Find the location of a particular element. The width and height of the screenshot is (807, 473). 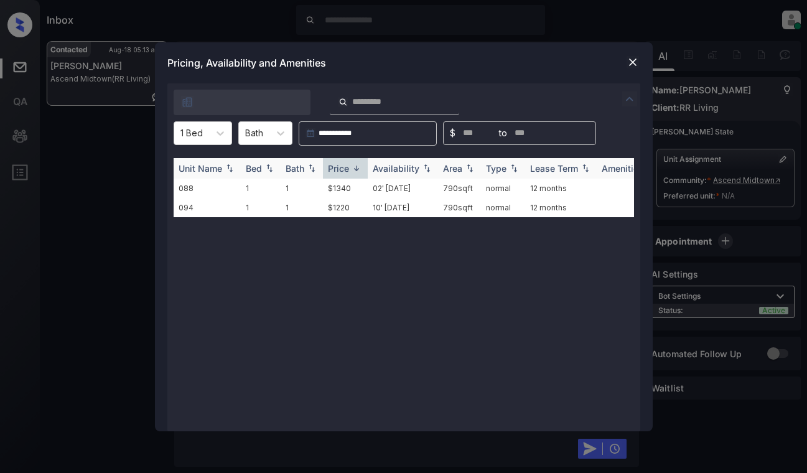

td: 094 is located at coordinates (207, 207).